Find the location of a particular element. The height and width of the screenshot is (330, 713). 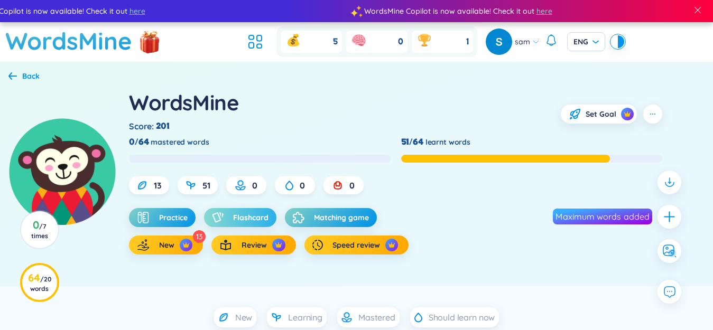

button: Set Goalcrown icon is located at coordinates (599, 114).